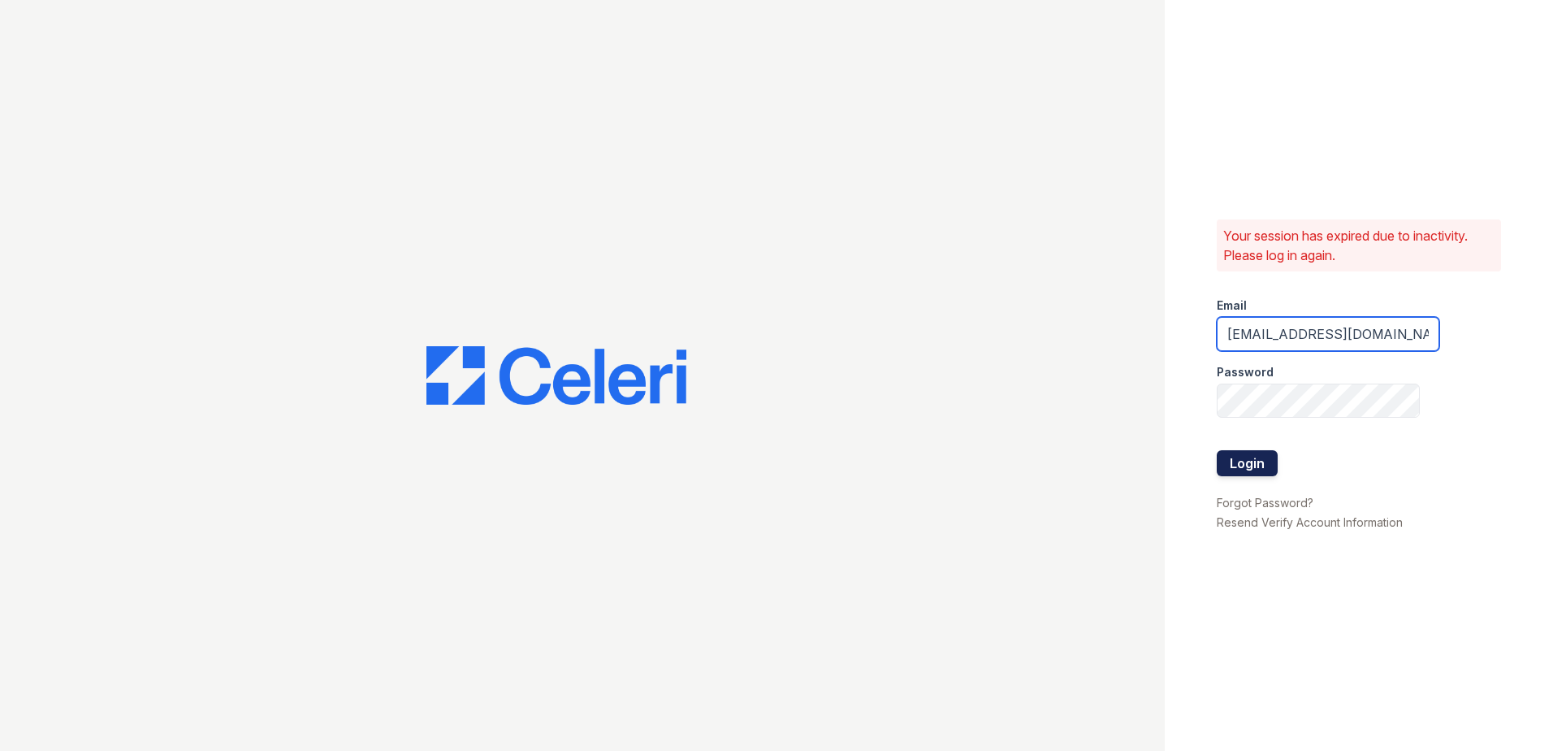 This screenshot has height=751, width=1553. I want to click on button: Login, so click(1247, 463).